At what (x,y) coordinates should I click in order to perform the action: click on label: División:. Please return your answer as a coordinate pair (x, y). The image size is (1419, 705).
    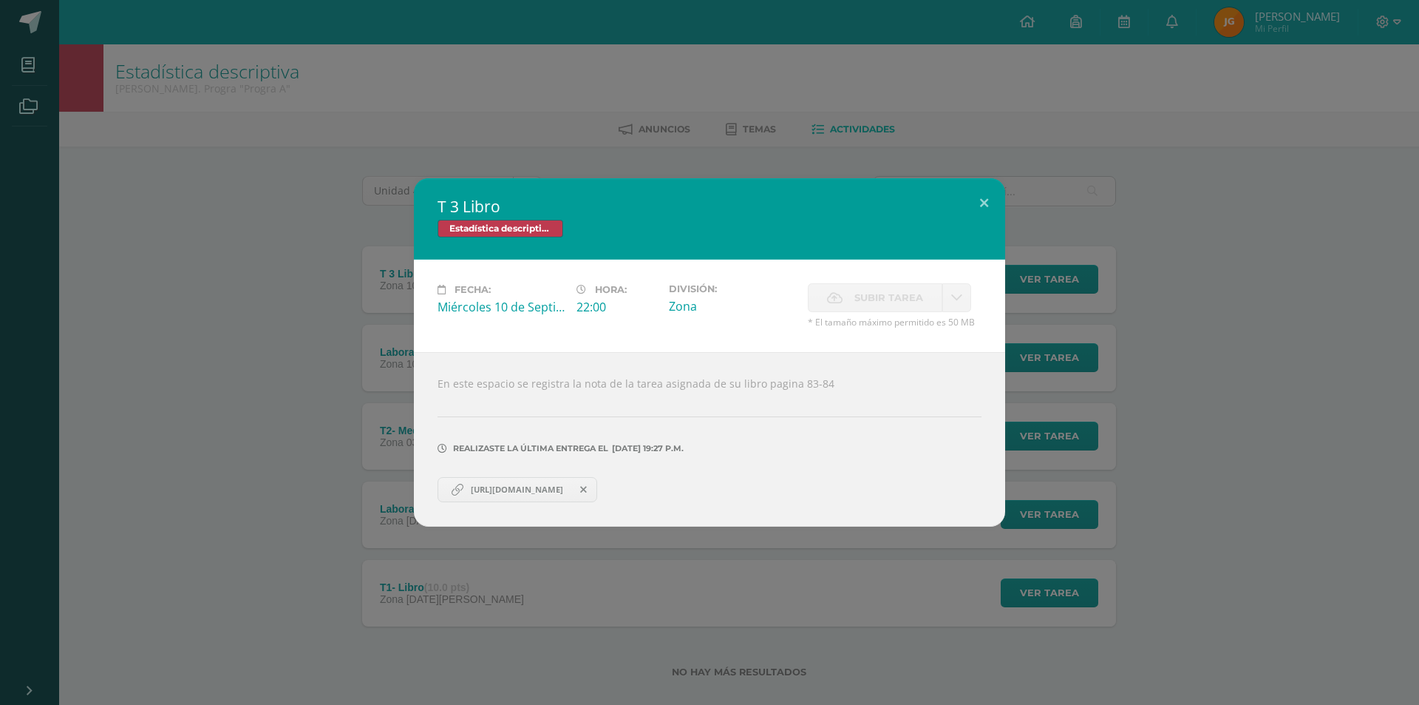
    Looking at the image, I should click on (733, 288).